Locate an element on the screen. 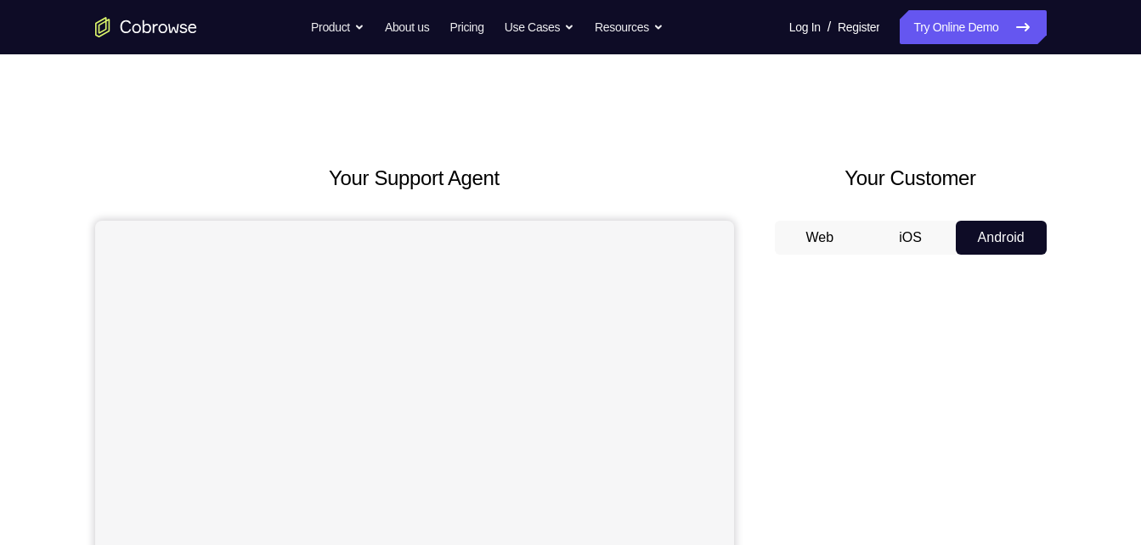 Image resolution: width=1141 pixels, height=545 pixels. a: Pricing is located at coordinates (466, 27).